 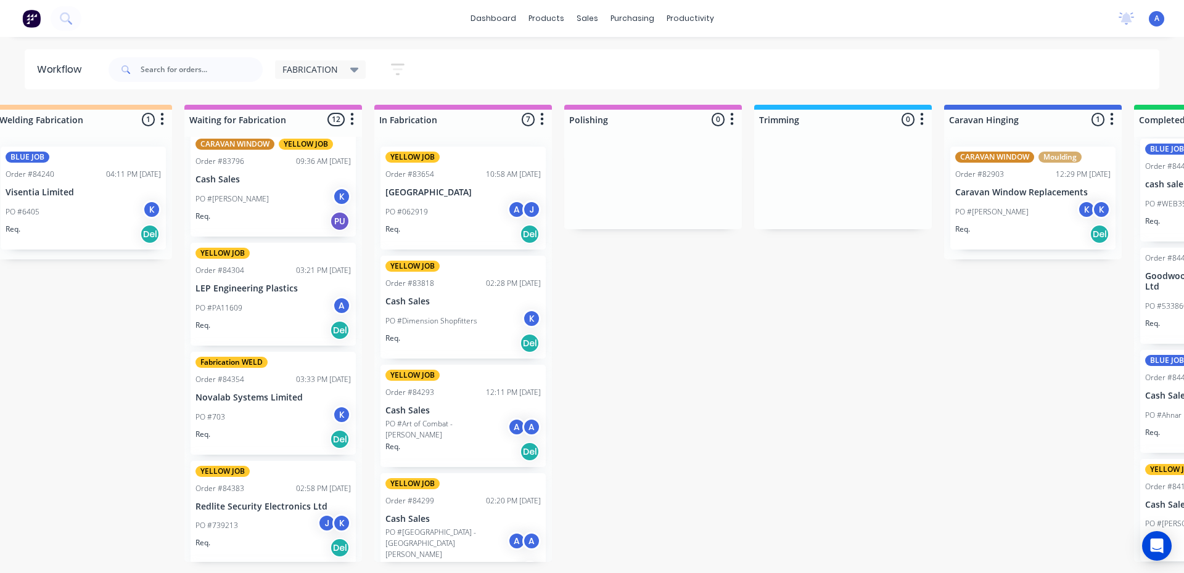 What do you see at coordinates (409, 284) in the screenshot?
I see `div: Order #83818` at bounding box center [409, 284].